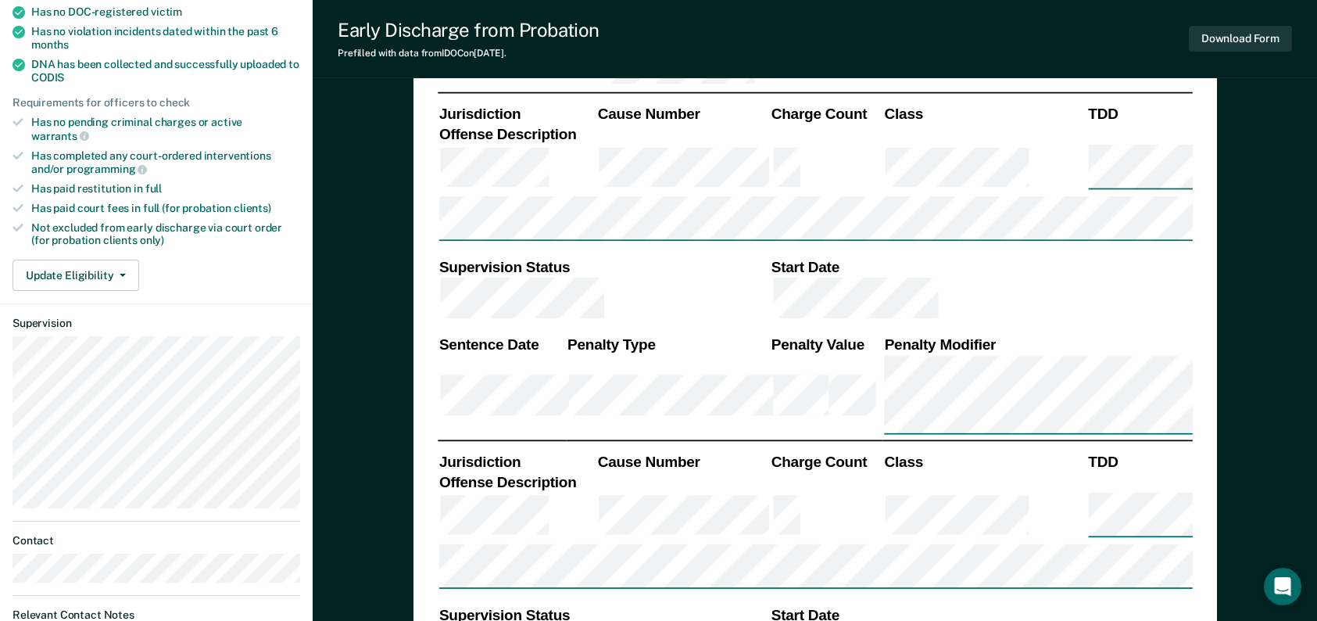 This screenshot has width=1317, height=621. What do you see at coordinates (468, 30) in the screenshot?
I see `div: Early Discharge from Probation` at bounding box center [468, 30].